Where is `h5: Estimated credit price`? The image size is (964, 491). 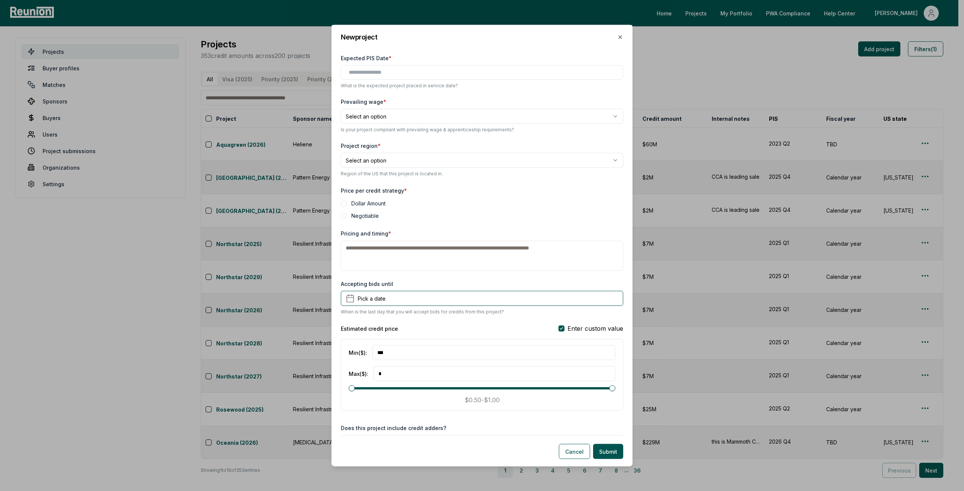 h5: Estimated credit price is located at coordinates (369, 329).